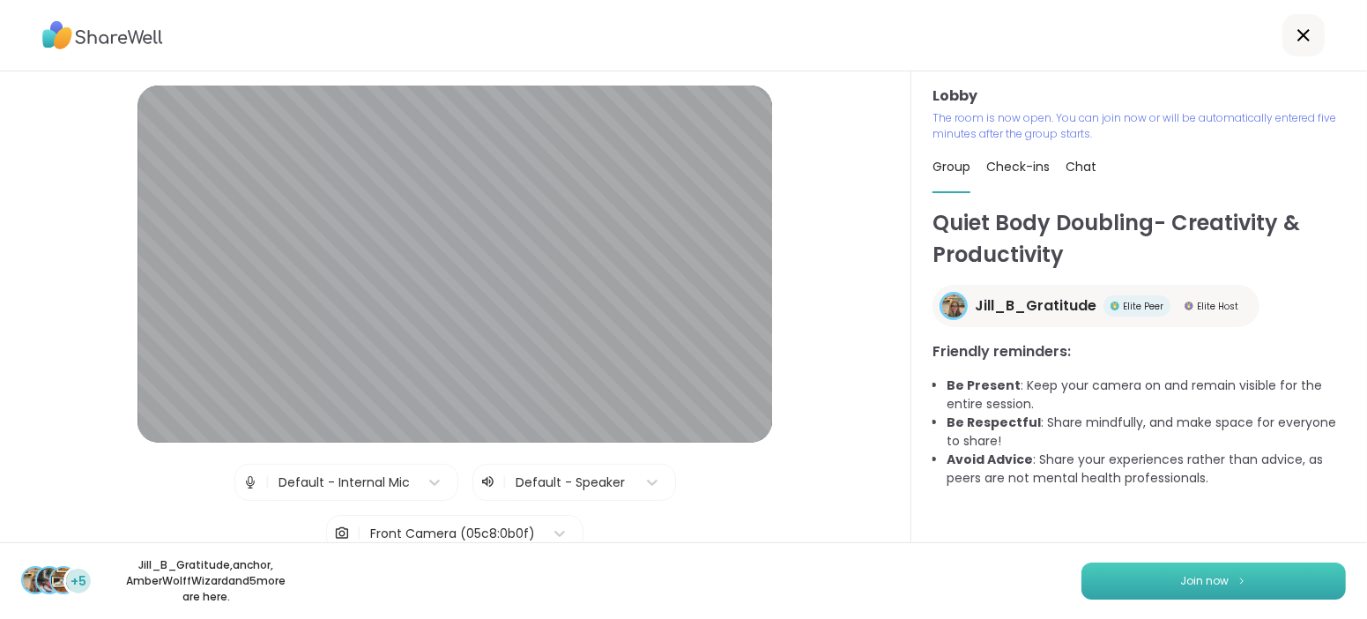 The height and width of the screenshot is (619, 1367). I want to click on p: The room is now open. You can join now or will be automatically entered five minutes after the gr..., so click(1139, 126).